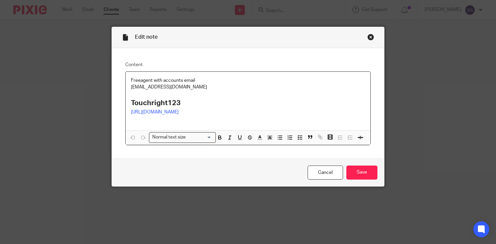  What do you see at coordinates (156, 103) in the screenshot?
I see `strong: Touchright123` at bounding box center [156, 103].